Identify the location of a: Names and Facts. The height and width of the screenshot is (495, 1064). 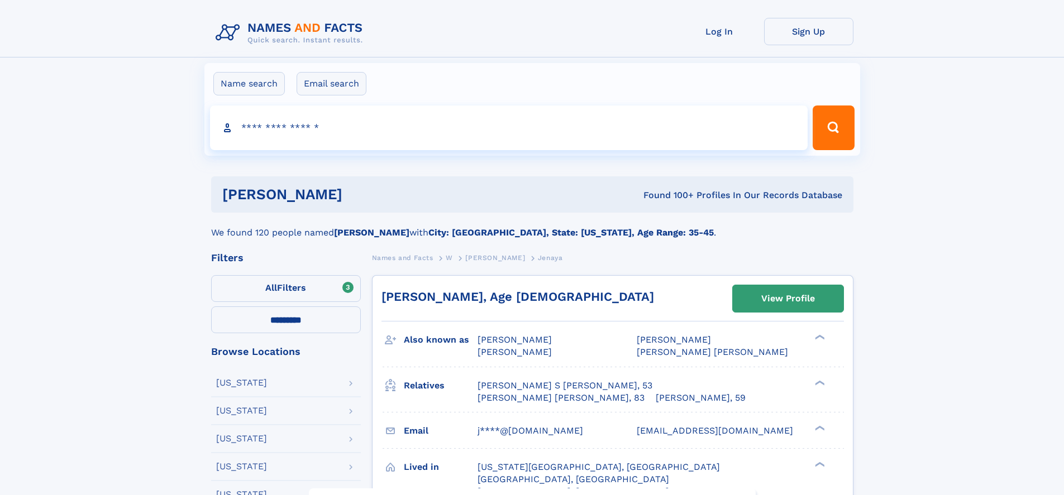
(403, 257).